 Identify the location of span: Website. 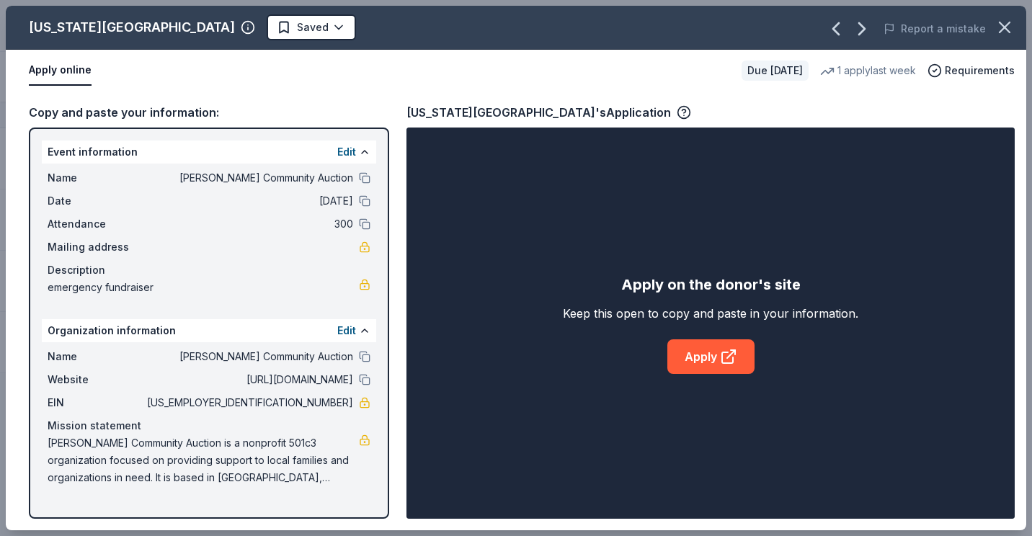
(96, 380).